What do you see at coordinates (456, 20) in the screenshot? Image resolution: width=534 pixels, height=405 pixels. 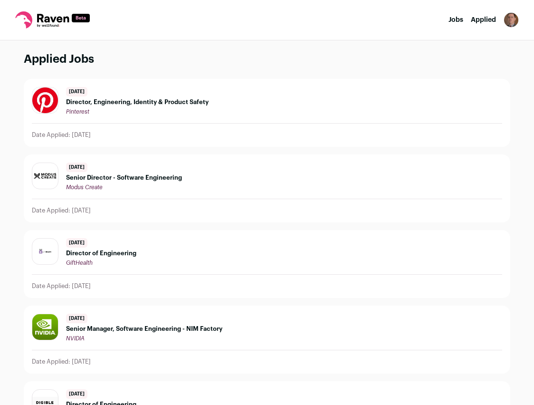 I see `a: Jobs` at bounding box center [456, 20].